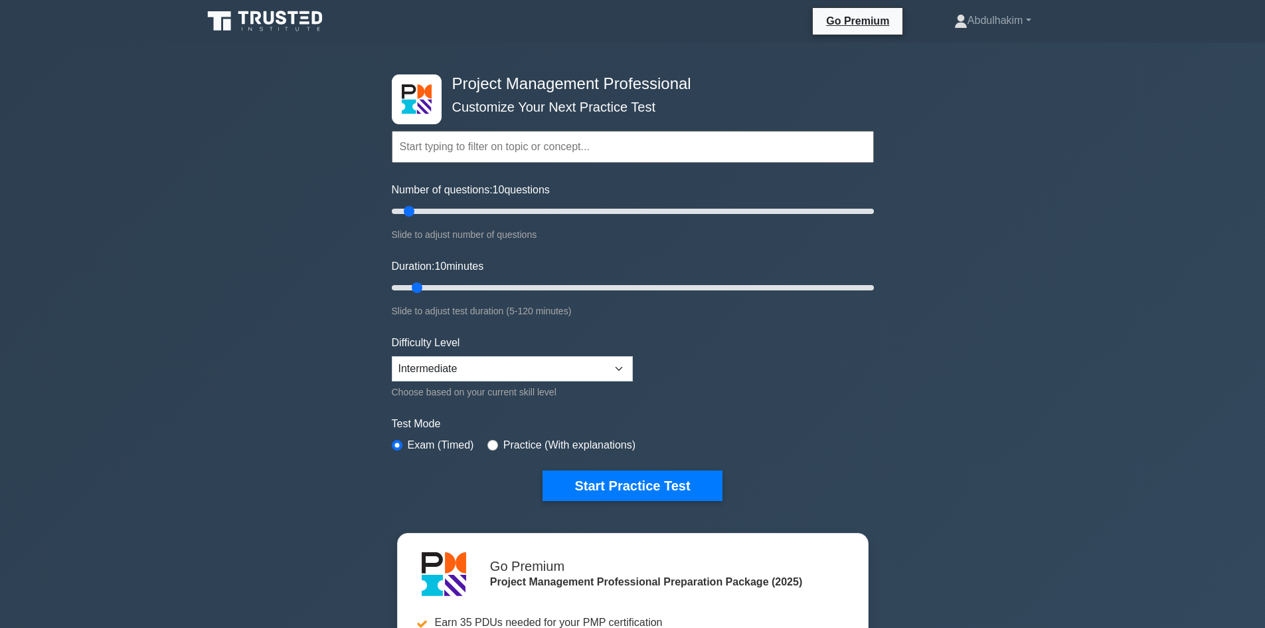  Describe the element at coordinates (857, 21) in the screenshot. I see `a: Go Premium` at that location.